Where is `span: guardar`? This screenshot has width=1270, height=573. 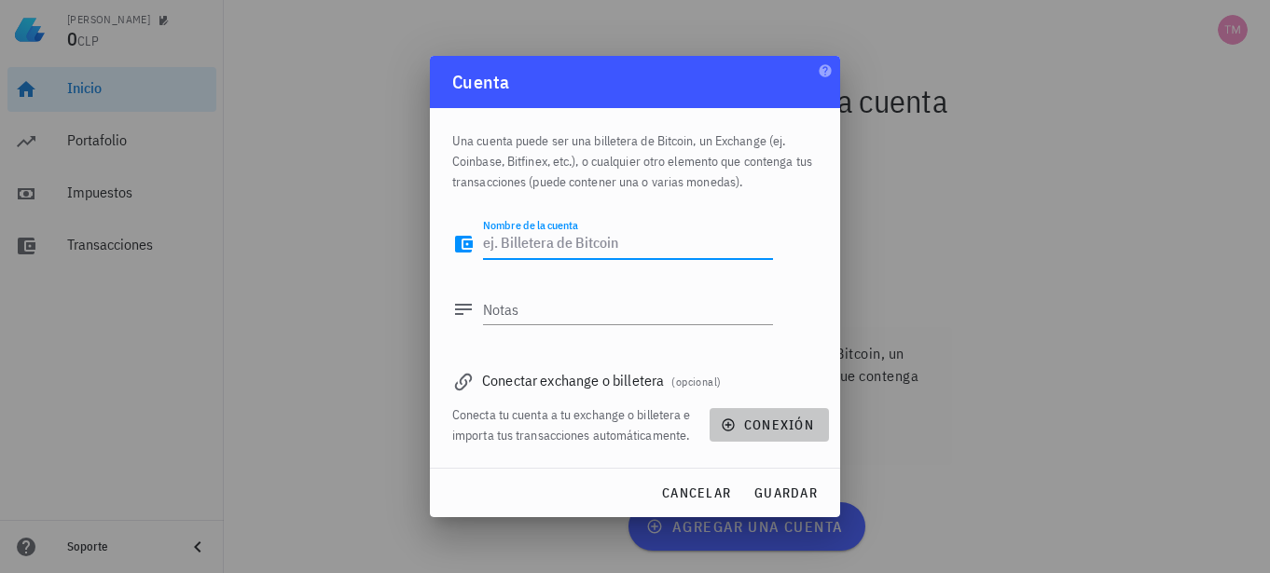 span: guardar is located at coordinates (785, 493).